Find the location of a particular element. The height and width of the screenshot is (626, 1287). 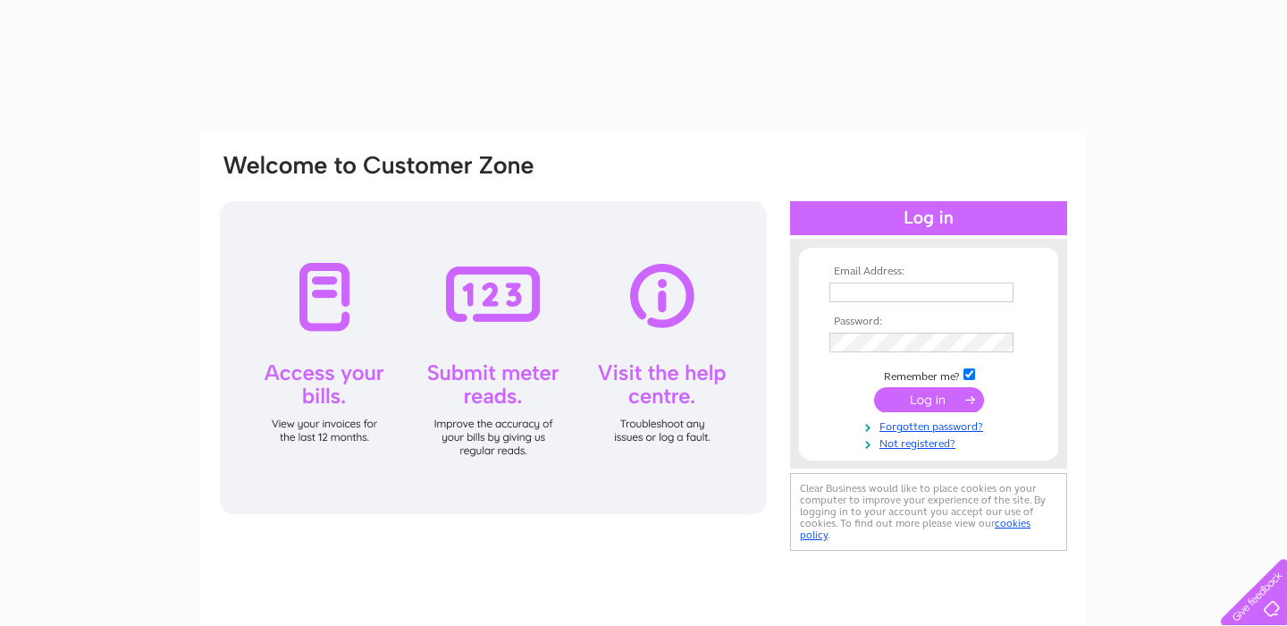

th: Password: is located at coordinates (929, 322).